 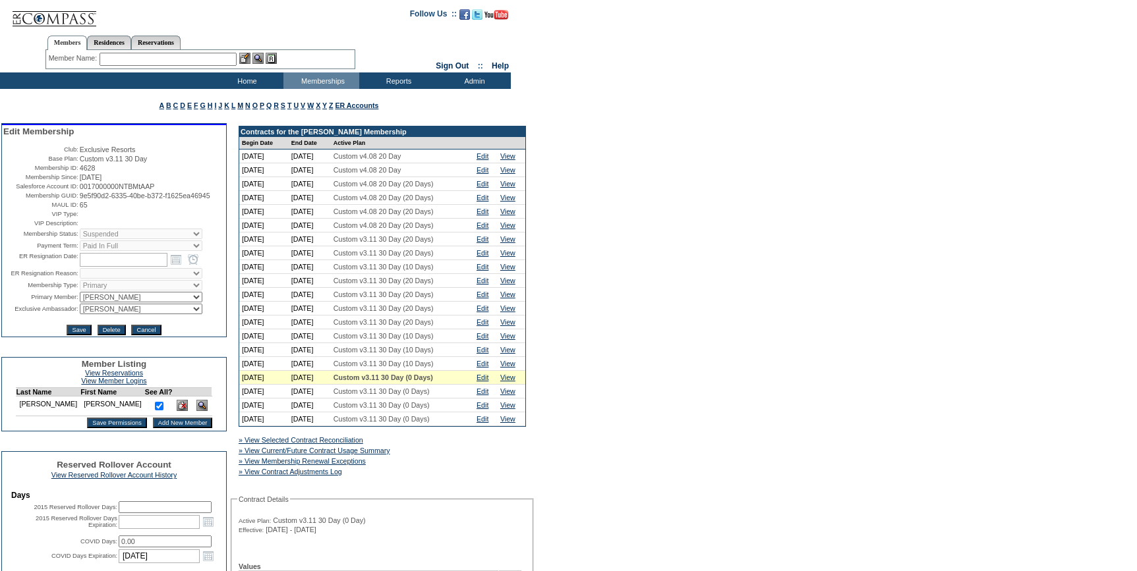 I want to click on td: See All?, so click(x=159, y=392).